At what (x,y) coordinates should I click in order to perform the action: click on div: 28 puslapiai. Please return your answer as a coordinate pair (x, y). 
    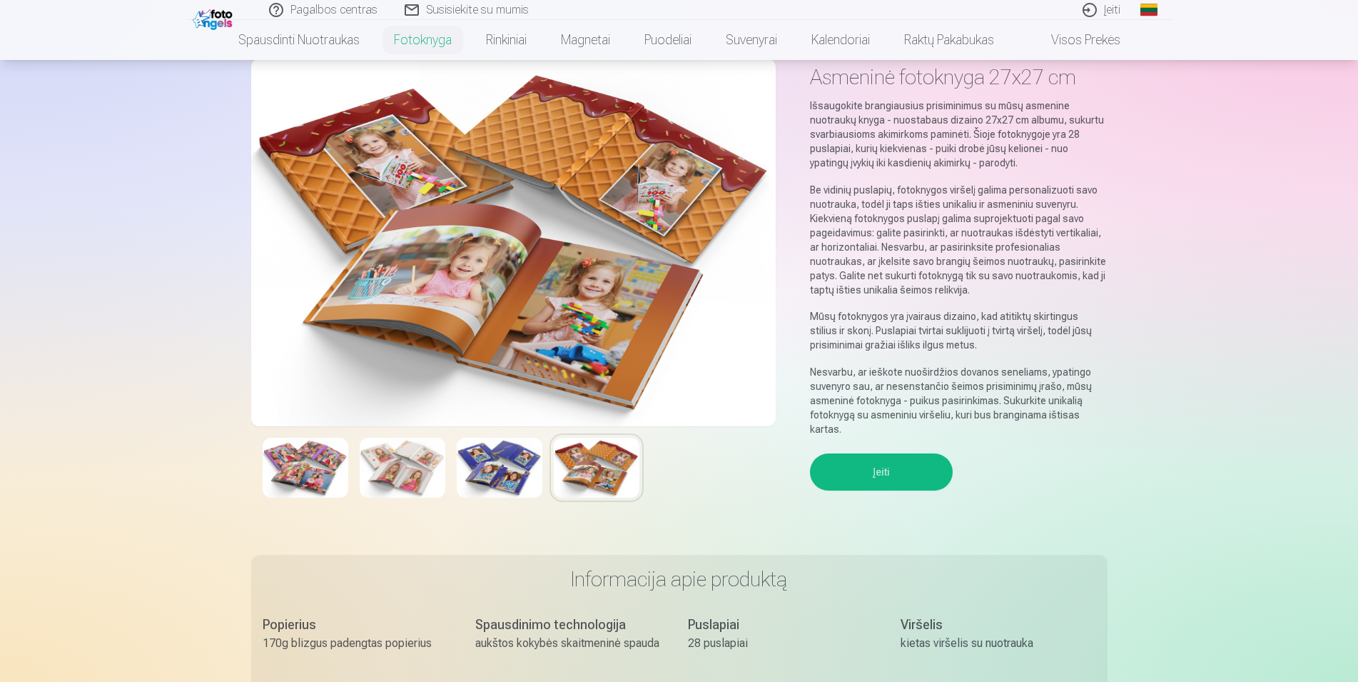
    Looking at the image, I should click on (780, 643).